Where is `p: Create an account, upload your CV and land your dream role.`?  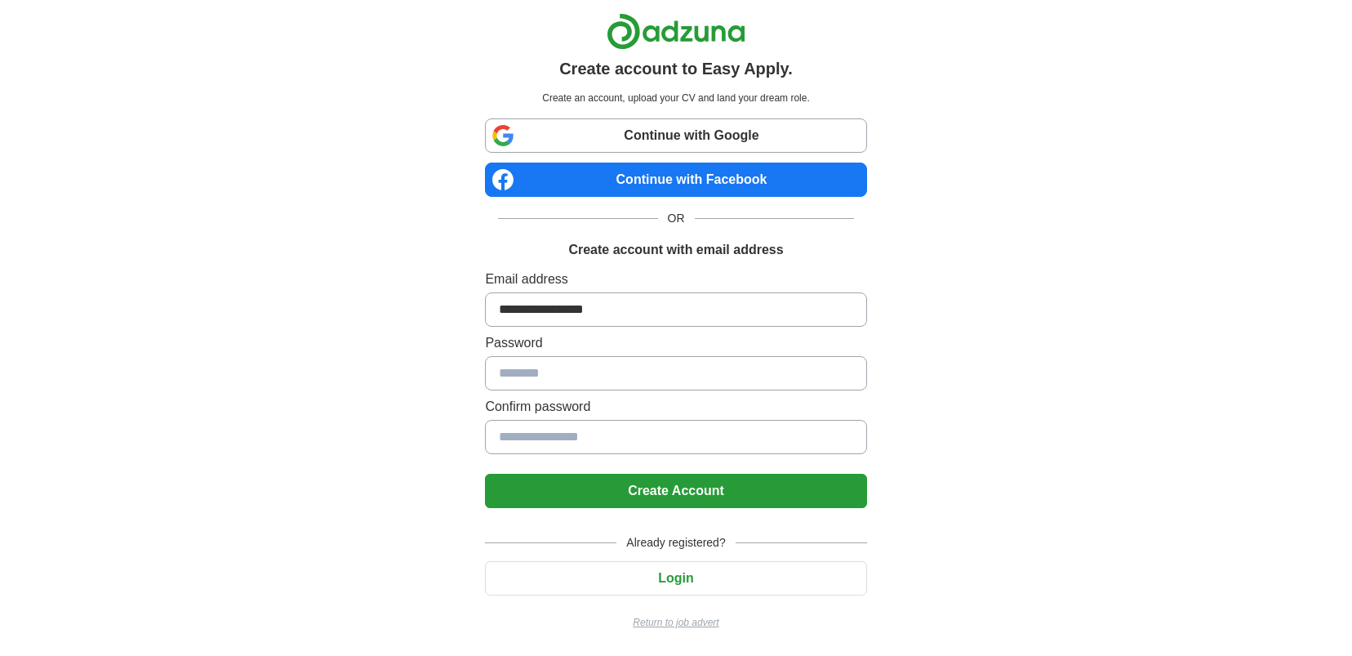 p: Create an account, upload your CV and land your dream role. is located at coordinates (675, 98).